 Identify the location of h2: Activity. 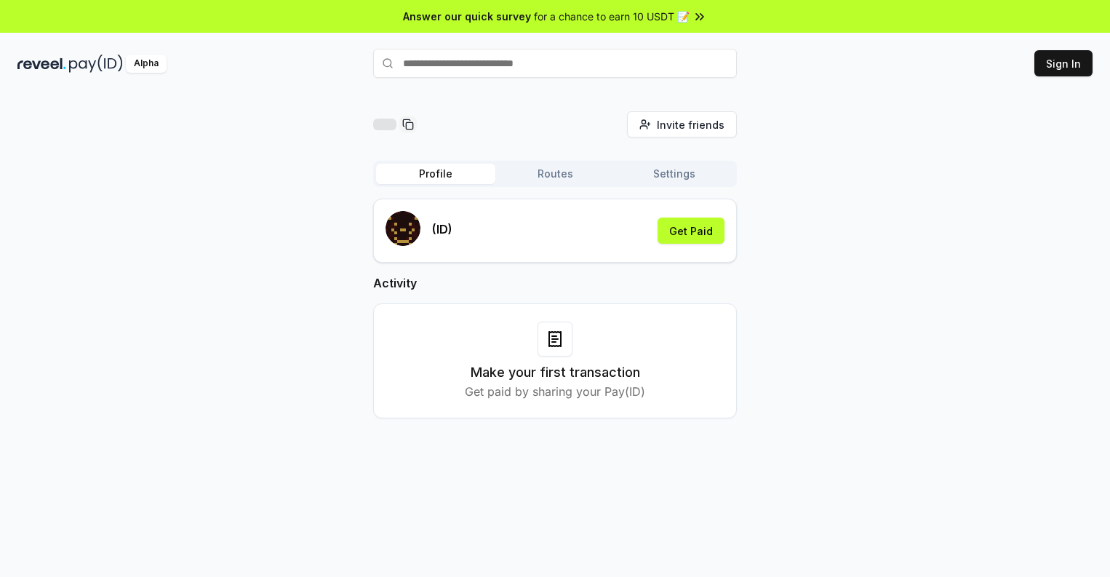
(555, 283).